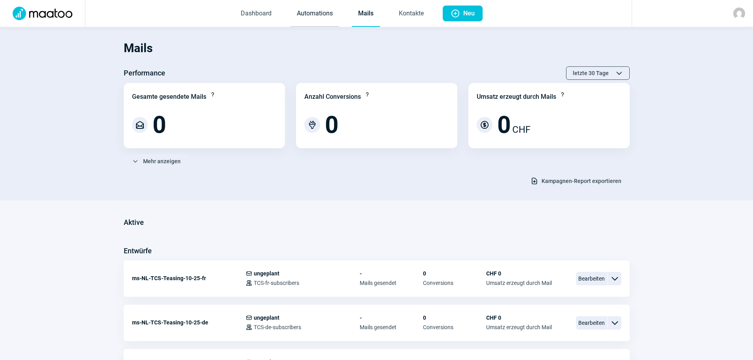  Describe the element at coordinates (42, 13) in the screenshot. I see `img: Logo` at that location.